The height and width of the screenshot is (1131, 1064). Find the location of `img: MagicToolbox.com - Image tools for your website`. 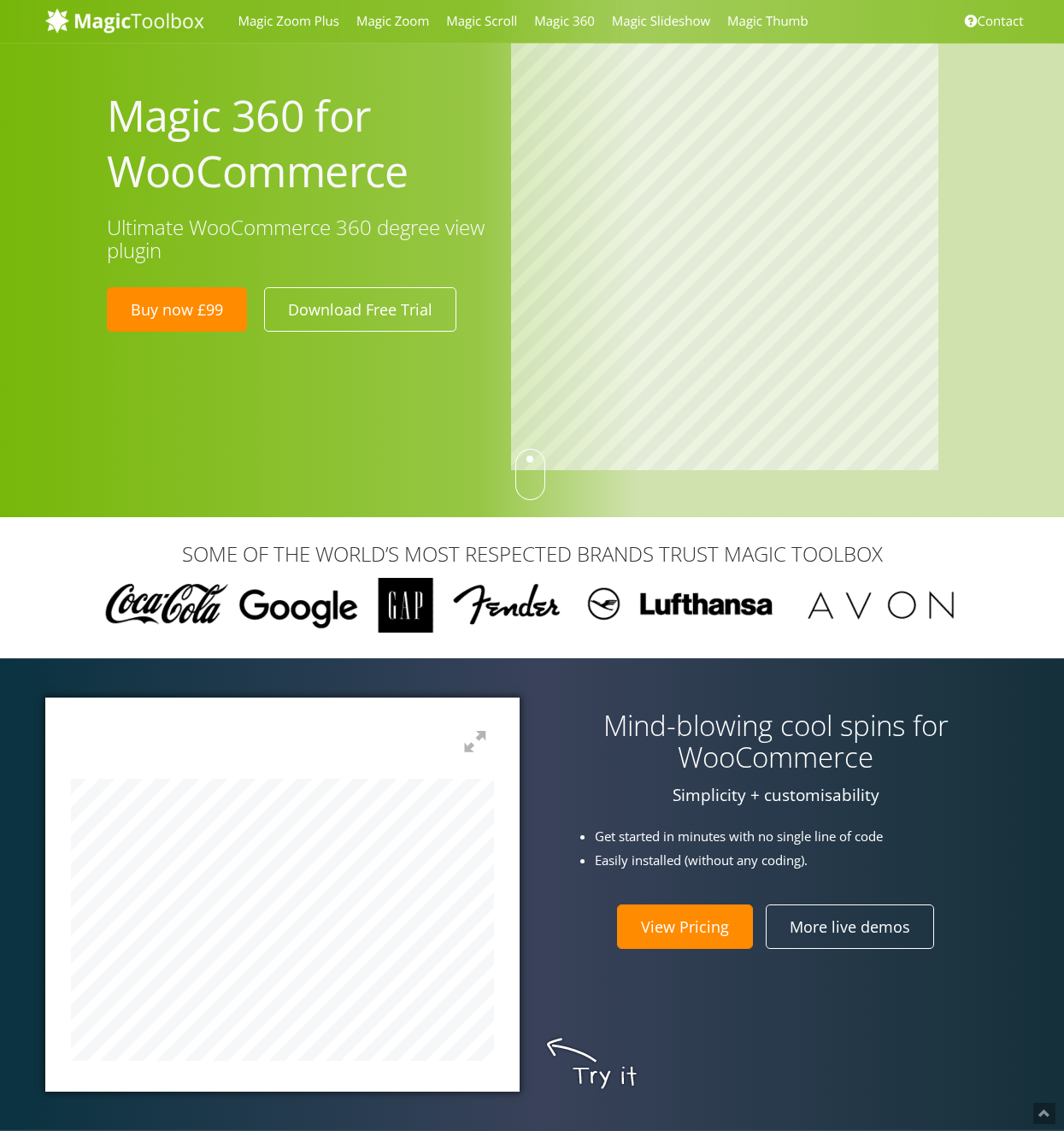

img: MagicToolbox.com - Image tools for your website is located at coordinates (125, 20).